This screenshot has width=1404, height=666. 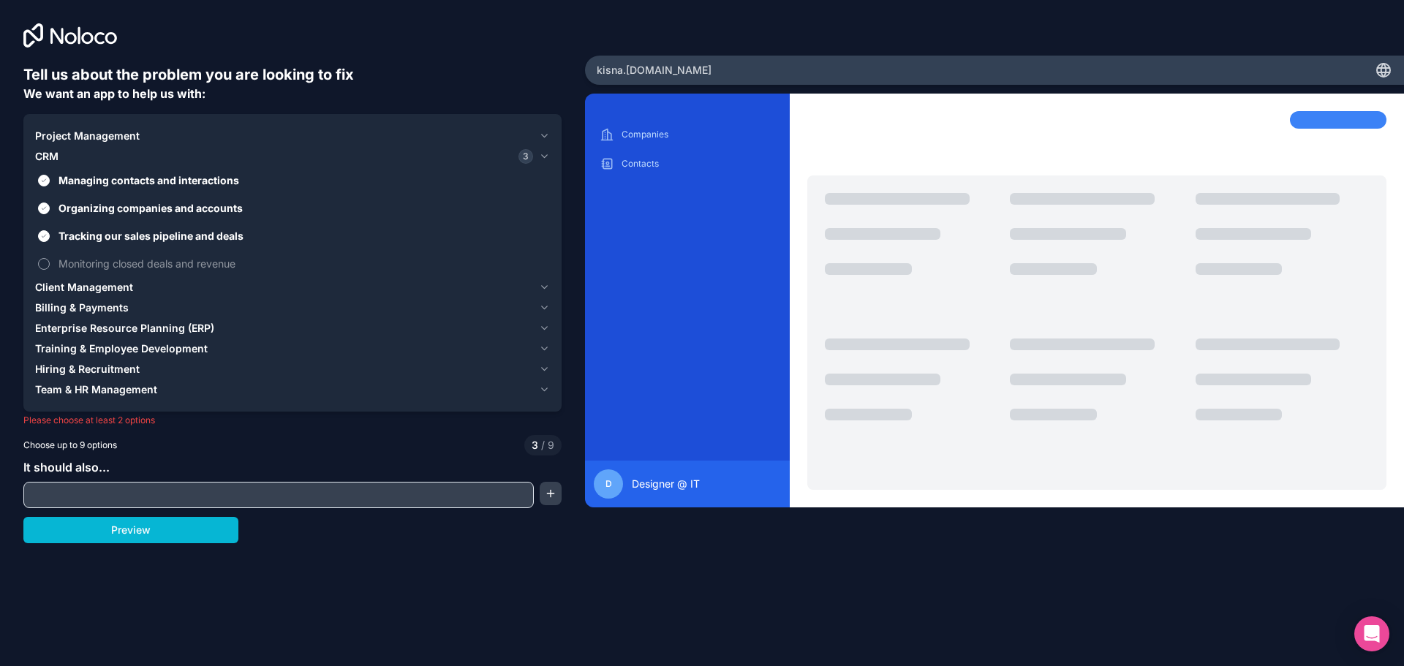 What do you see at coordinates (1372, 634) in the screenshot?
I see `div: Open Intercom Messenger` at bounding box center [1372, 634].